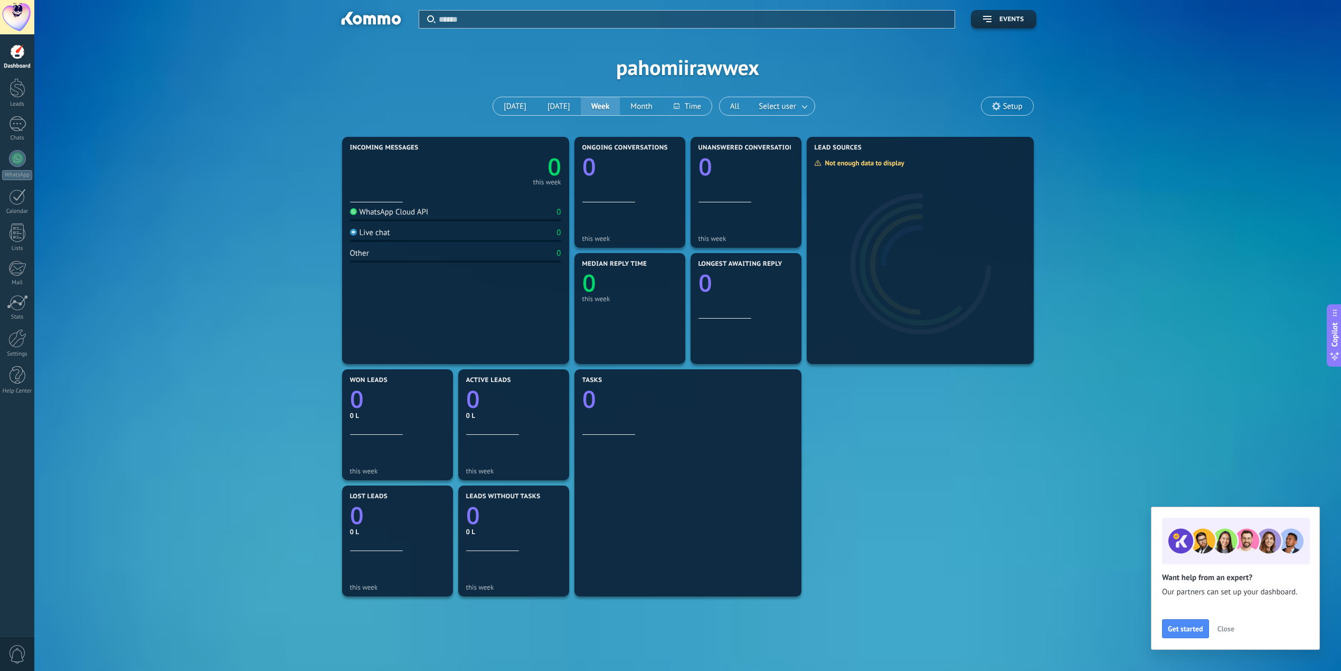  What do you see at coordinates (17, 175) in the screenshot?
I see `div: WhatsApp` at bounding box center [17, 175].